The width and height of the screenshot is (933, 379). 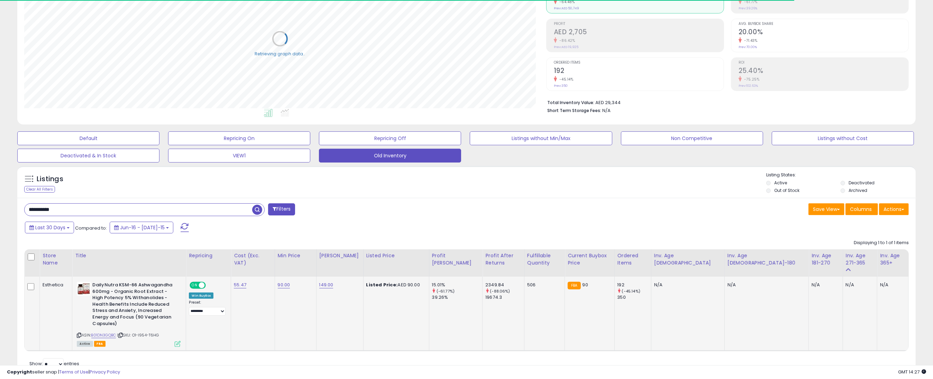 I want to click on div: Inv. Age 181-270, so click(x=825, y=259).